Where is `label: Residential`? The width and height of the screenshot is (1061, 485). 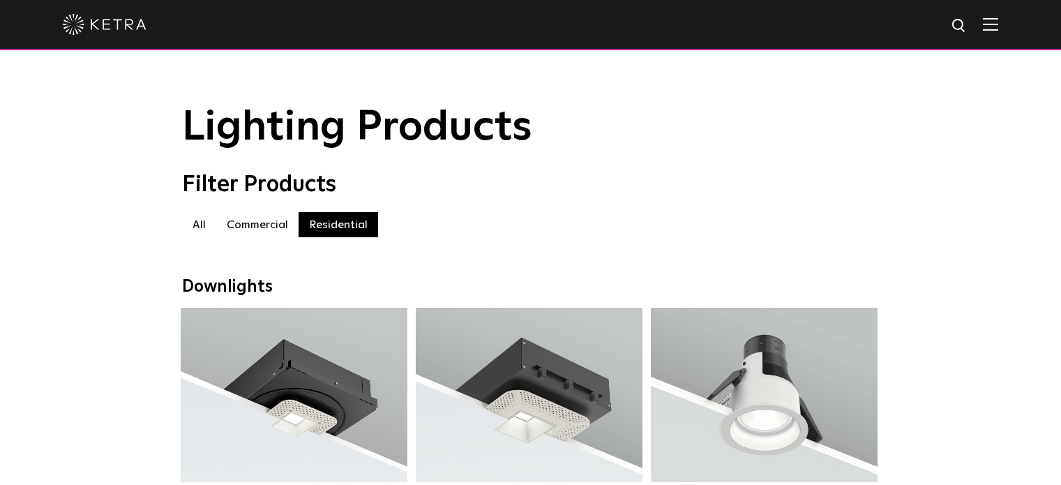
label: Residential is located at coordinates (338, 225).